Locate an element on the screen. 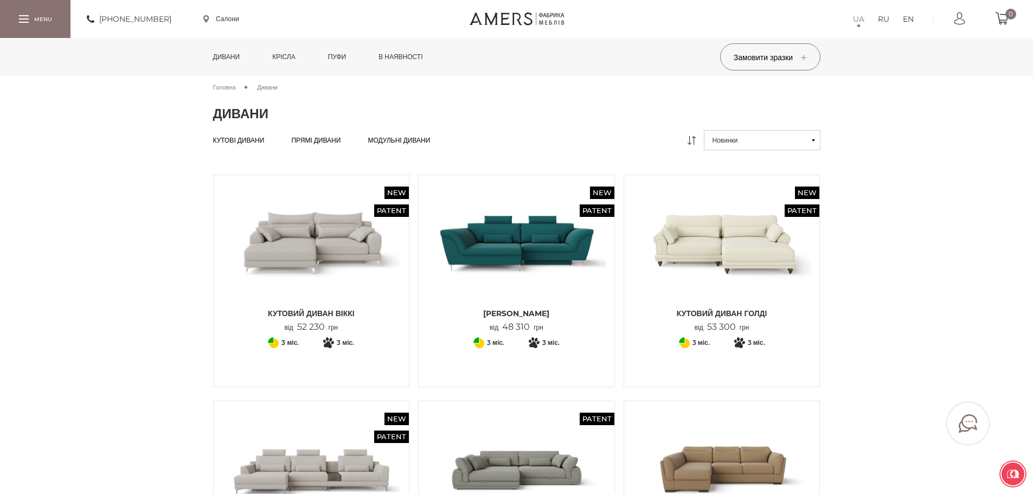 The width and height of the screenshot is (1033, 494). span: Модульні дивани is located at coordinates (399, 140).